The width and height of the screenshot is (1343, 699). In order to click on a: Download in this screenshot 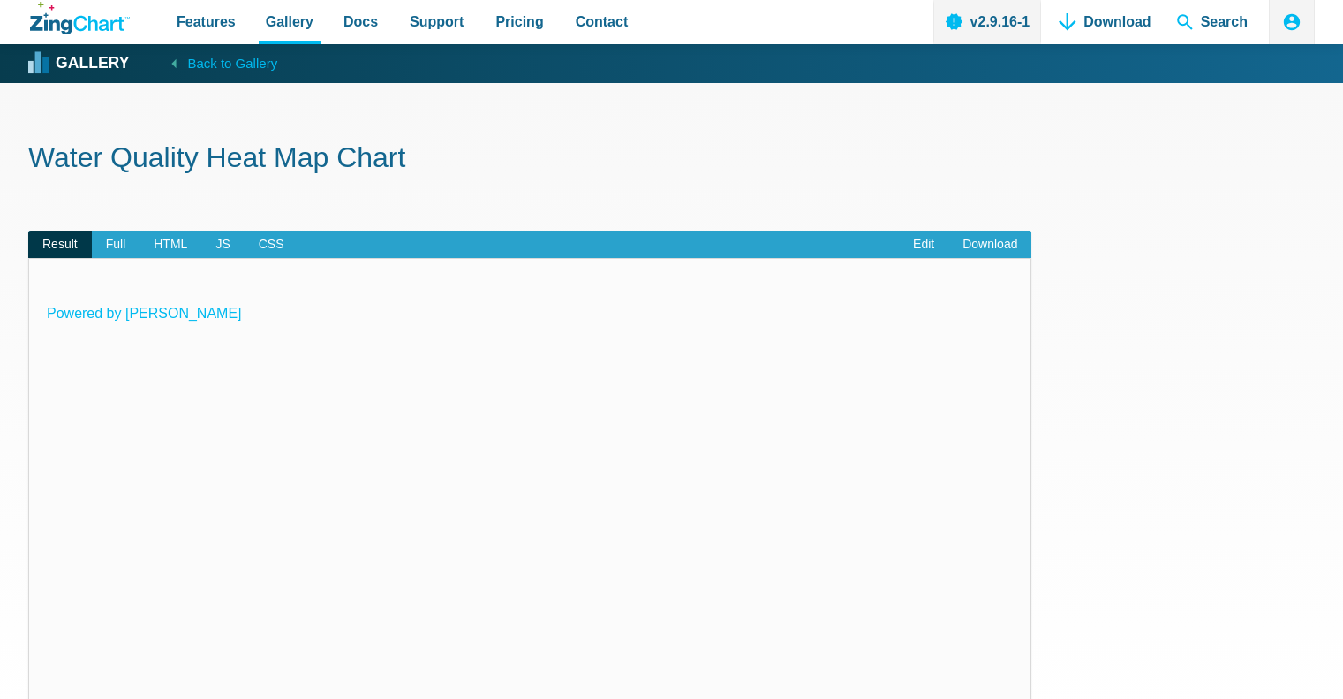, I will do `click(990, 245)`.